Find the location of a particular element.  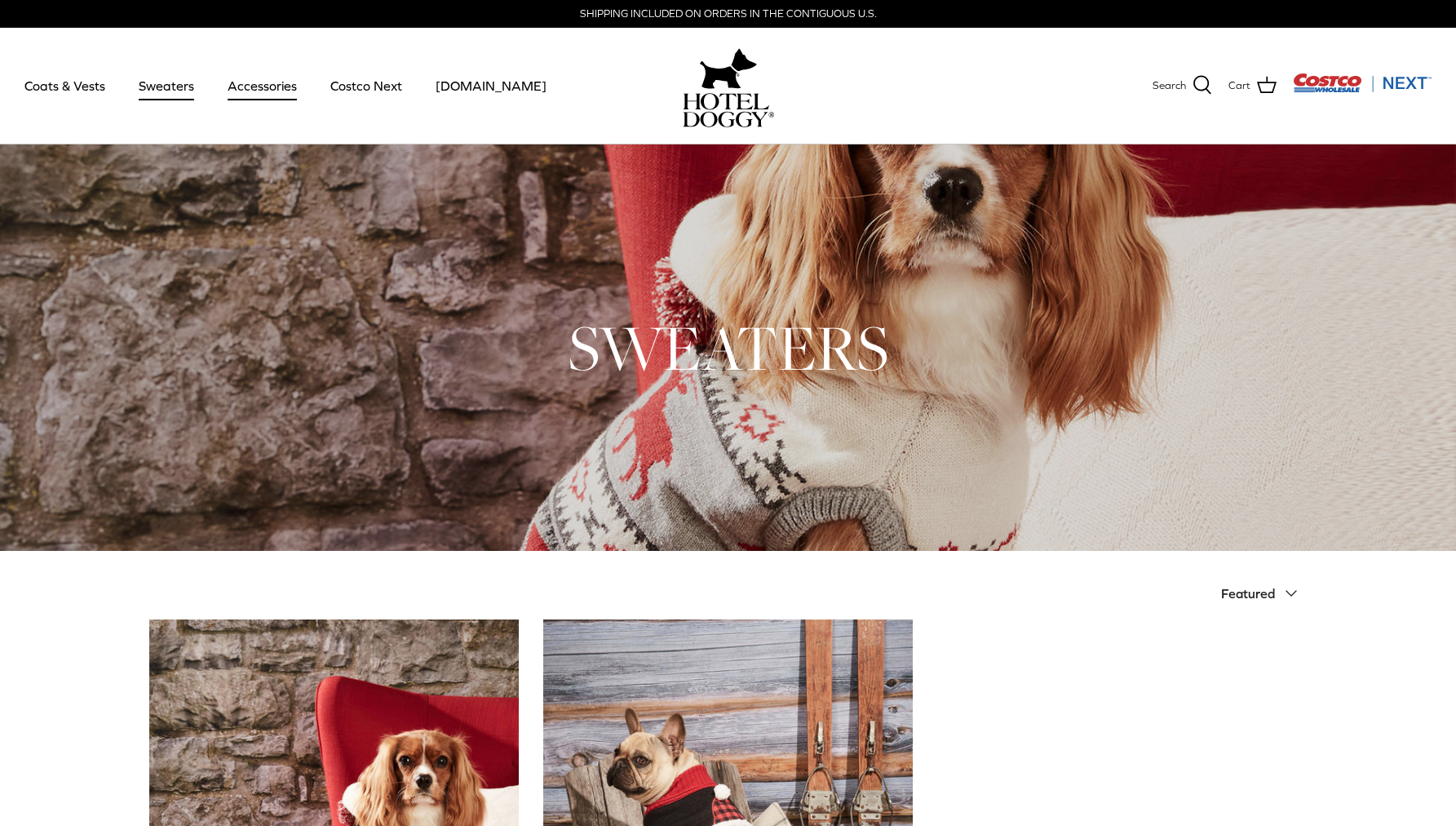

a: Costco Next is located at coordinates (367, 85).